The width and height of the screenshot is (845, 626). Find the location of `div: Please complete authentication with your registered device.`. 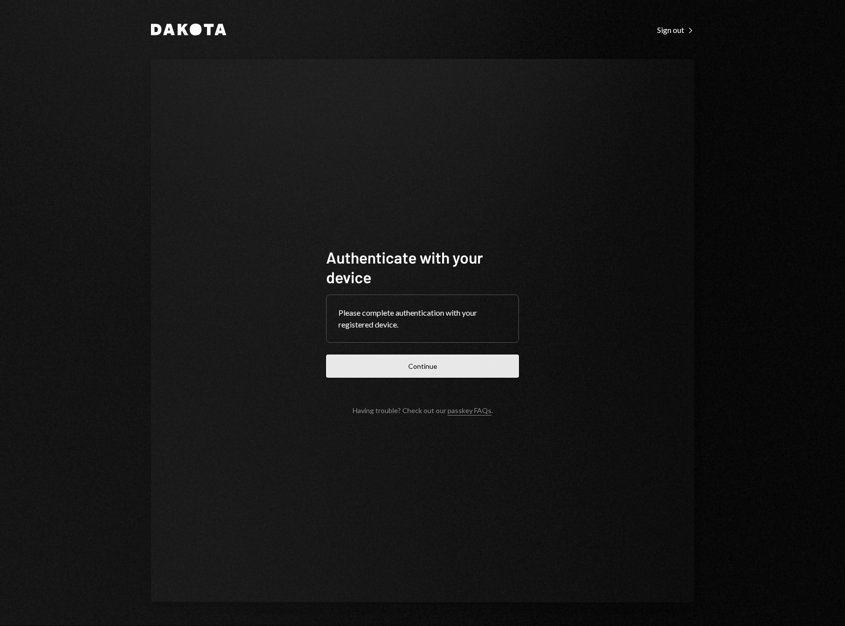

div: Please complete authentication with your registered device. is located at coordinates (423, 319).